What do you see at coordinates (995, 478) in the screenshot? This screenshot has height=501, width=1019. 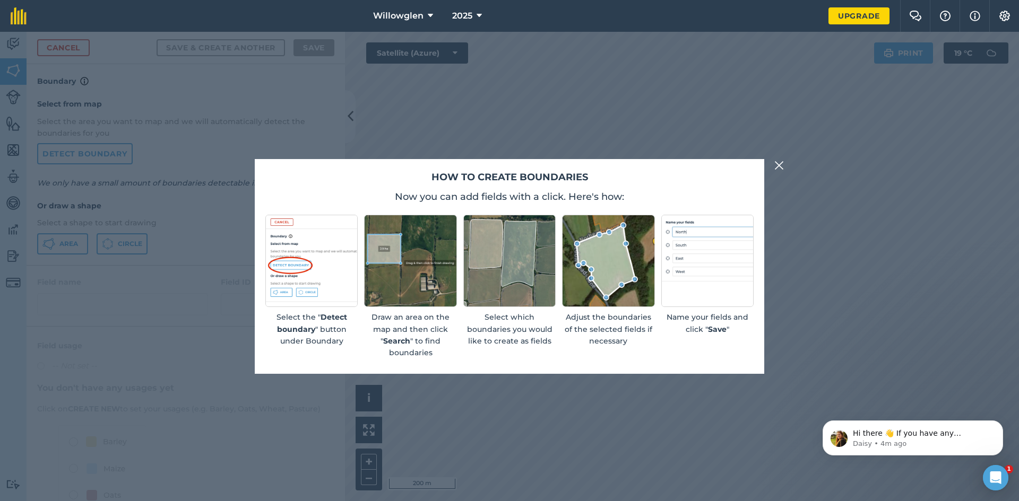 I see `div: Open Intercom Messenger` at bounding box center [995, 478].